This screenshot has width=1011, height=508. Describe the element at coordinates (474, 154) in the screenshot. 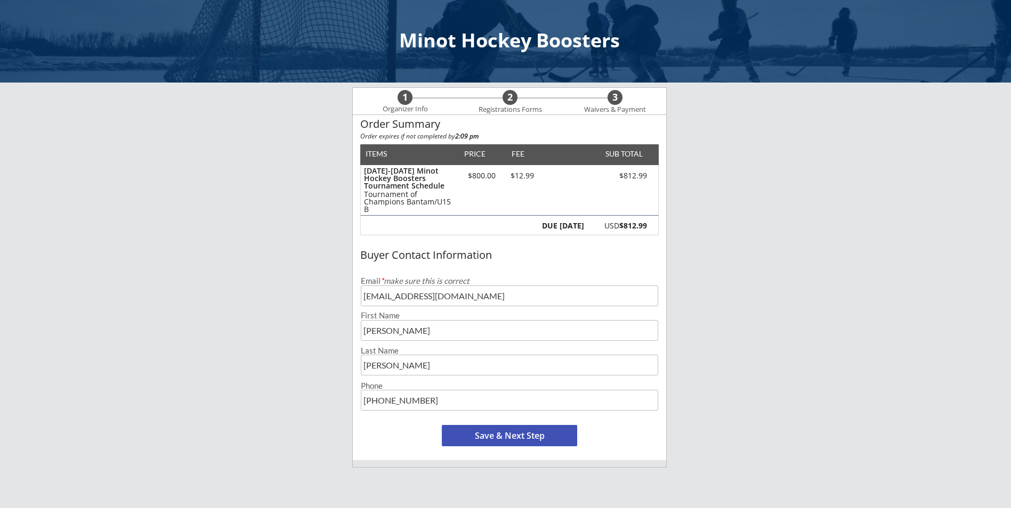

I see `div: PRICE` at that location.